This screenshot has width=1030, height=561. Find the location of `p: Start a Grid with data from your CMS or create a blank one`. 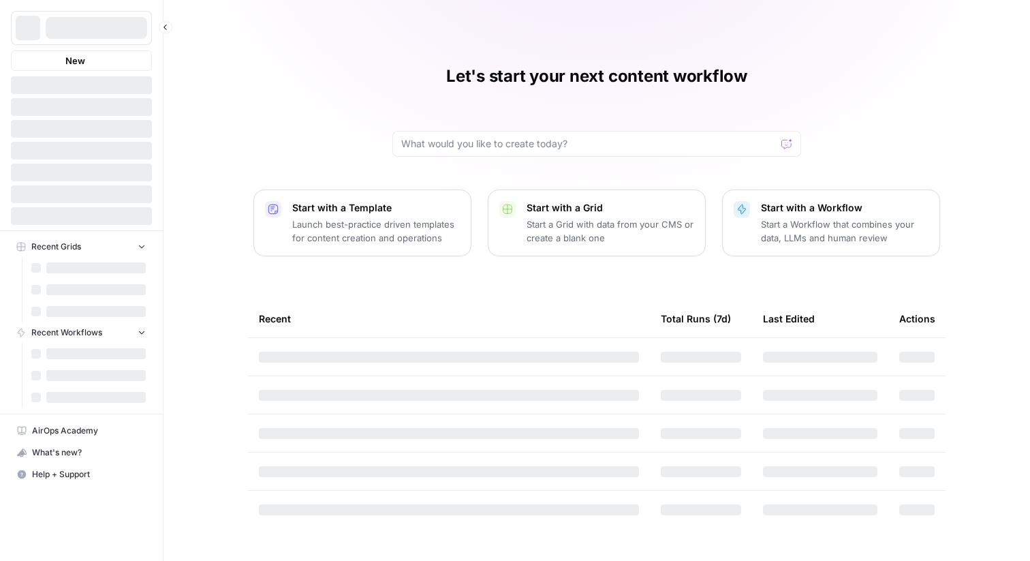

p: Start a Grid with data from your CMS or create a blank one is located at coordinates (610, 231).